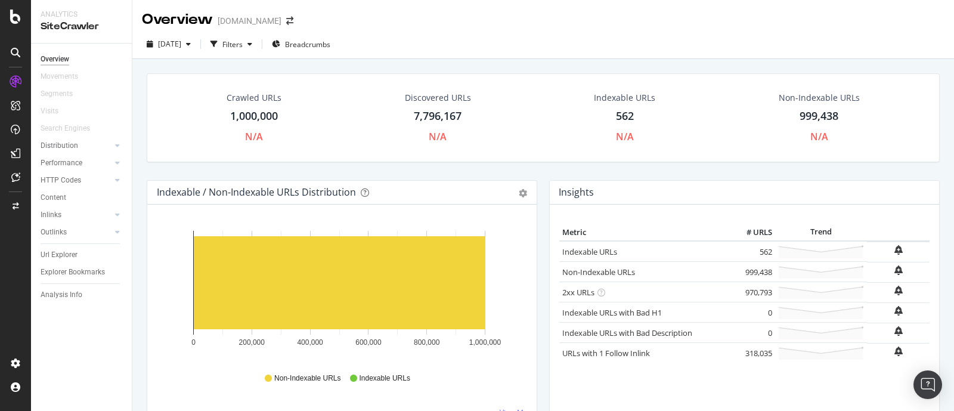 This screenshot has height=411, width=954. Describe the element at coordinates (427, 342) in the screenshot. I see `text: 800,000` at that location.